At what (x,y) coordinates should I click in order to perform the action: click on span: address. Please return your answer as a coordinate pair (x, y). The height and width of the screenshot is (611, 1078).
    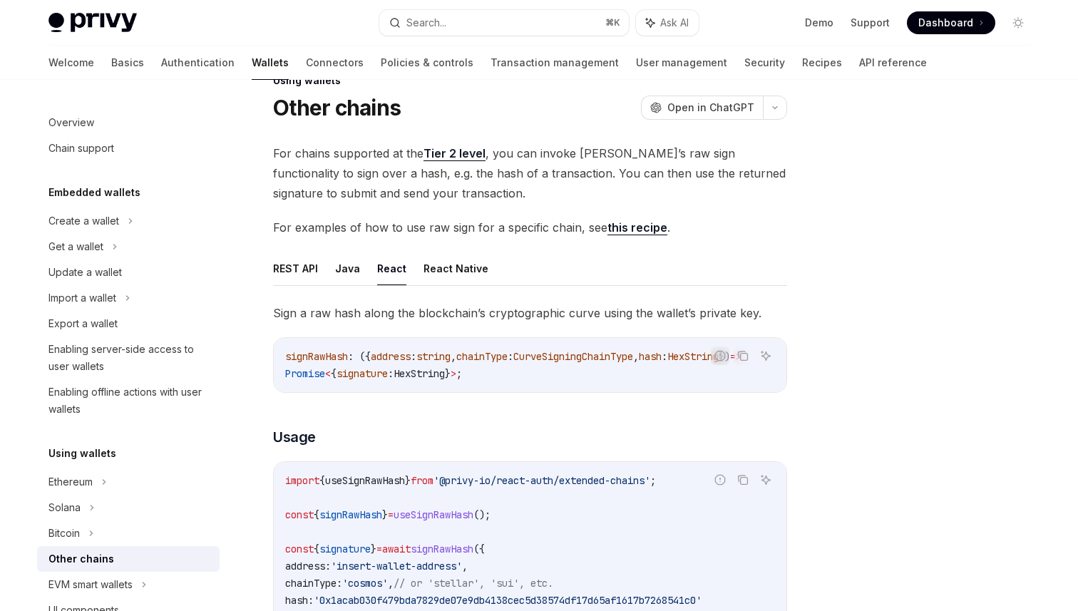
    Looking at the image, I should click on (391, 357).